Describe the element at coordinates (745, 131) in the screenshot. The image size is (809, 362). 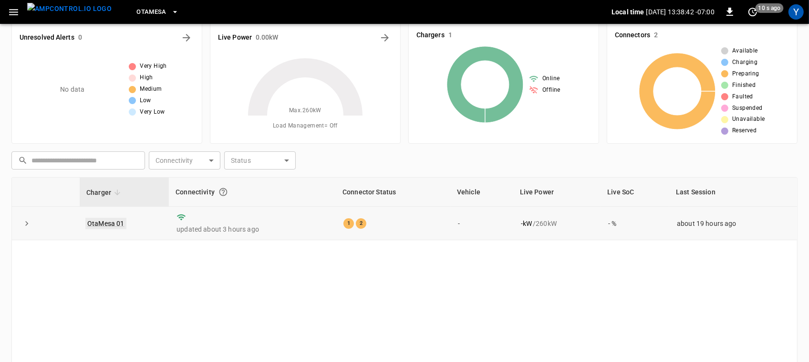
I see `span: Reserved` at that location.